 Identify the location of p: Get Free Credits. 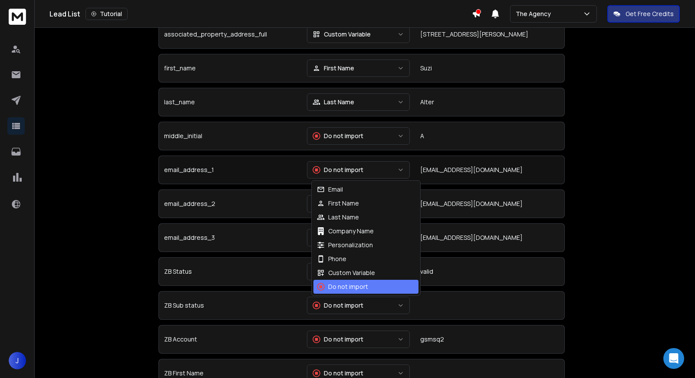
(650, 14).